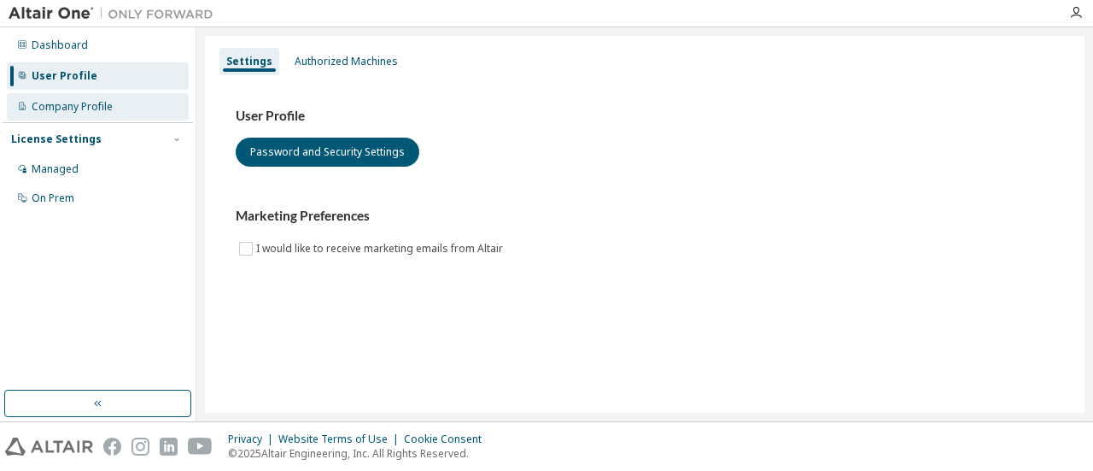 This screenshot has height=471, width=1093. Describe the element at coordinates (53, 198) in the screenshot. I see `div: On Prem` at that location.